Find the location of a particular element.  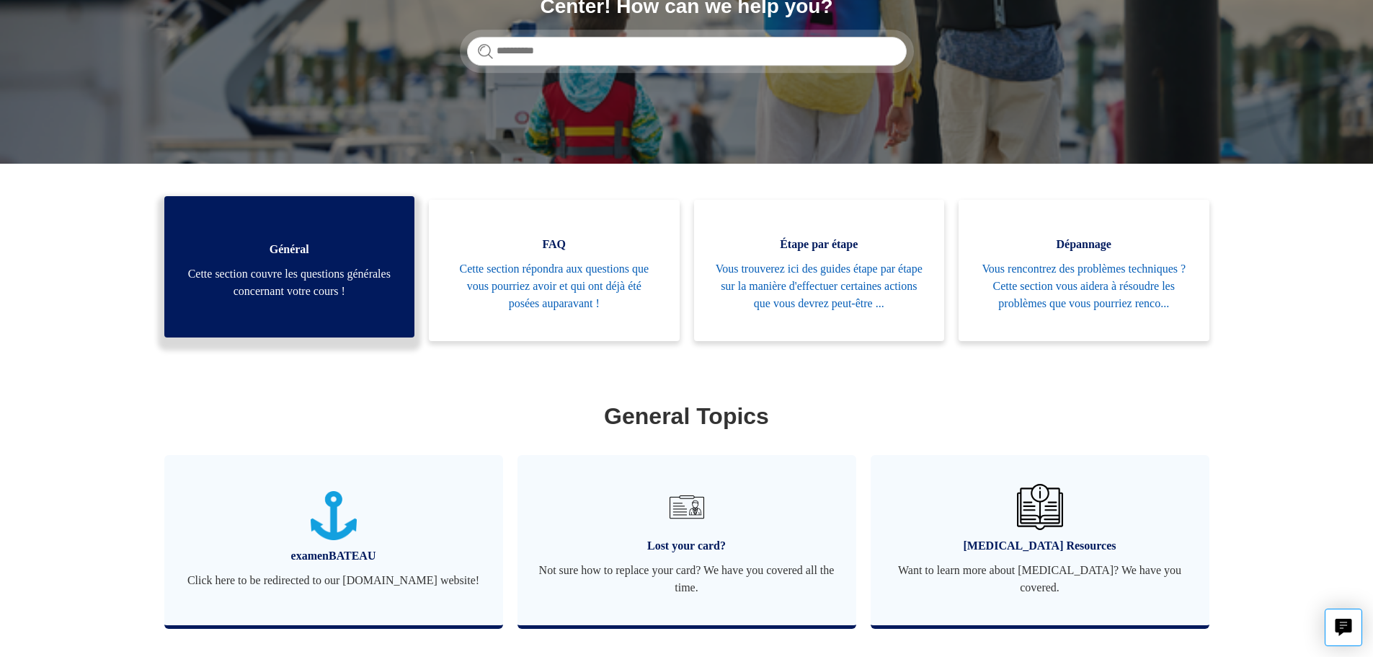

div: Live chat is located at coordinates (1343, 627).